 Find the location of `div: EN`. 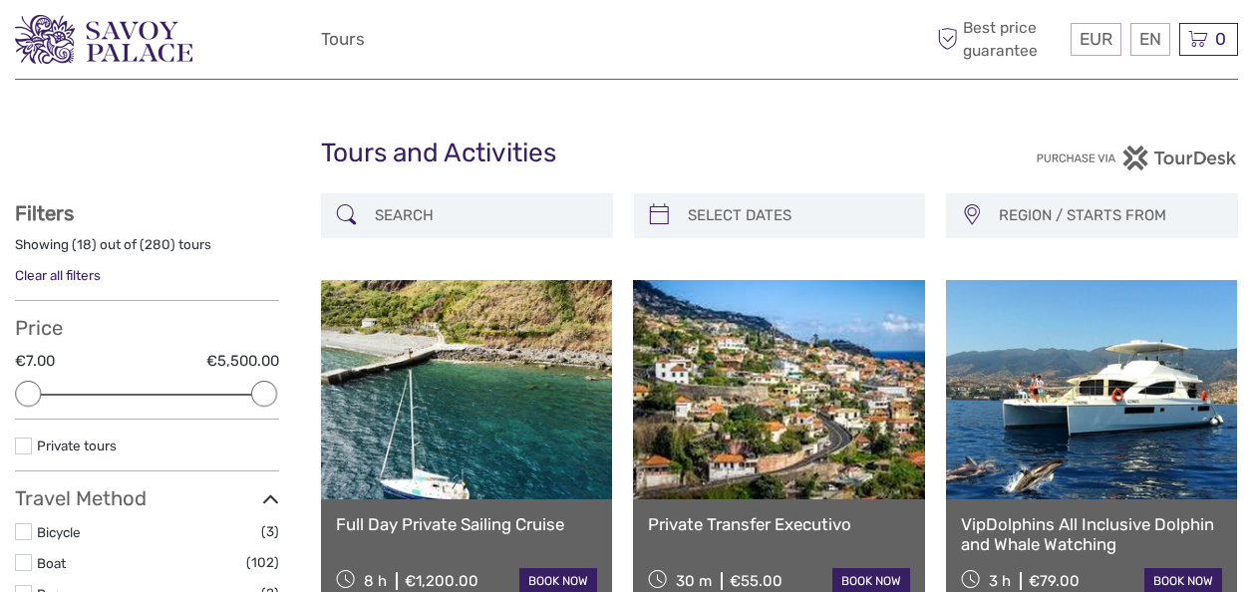

div: EN is located at coordinates (1151, 39).